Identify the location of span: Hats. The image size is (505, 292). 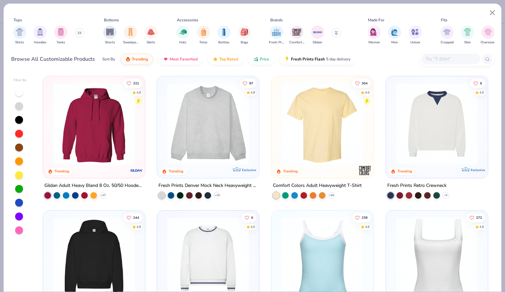
(183, 42).